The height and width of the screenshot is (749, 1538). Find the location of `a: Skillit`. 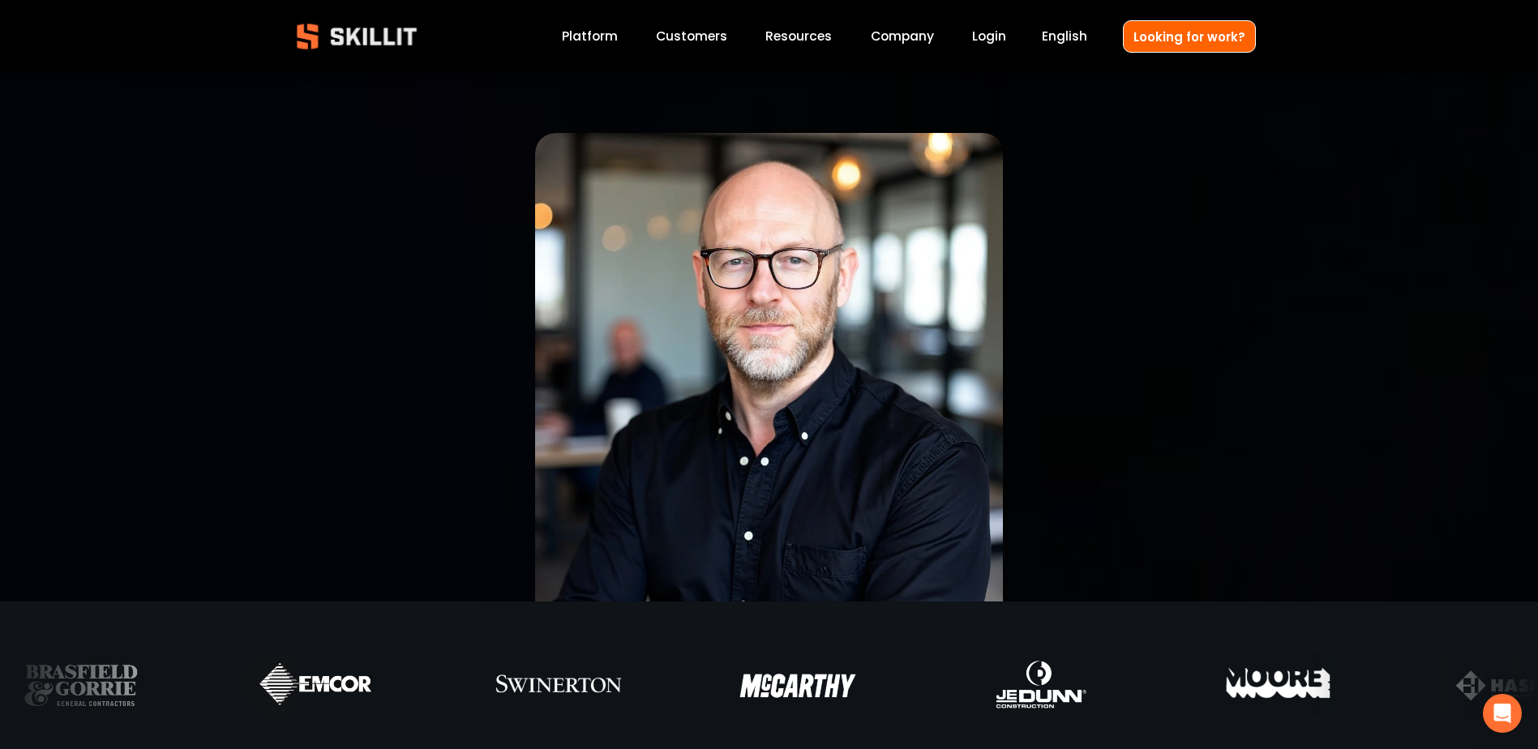

a: Skillit is located at coordinates (357, 36).